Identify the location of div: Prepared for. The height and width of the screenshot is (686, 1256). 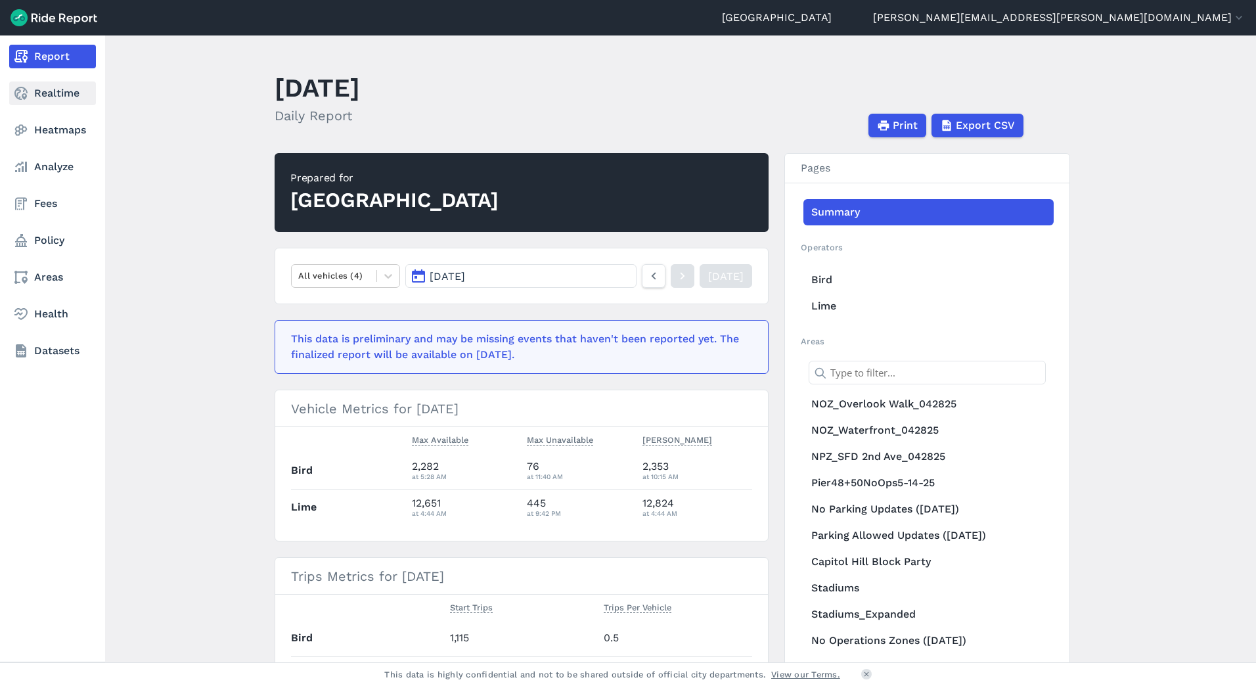
(394, 178).